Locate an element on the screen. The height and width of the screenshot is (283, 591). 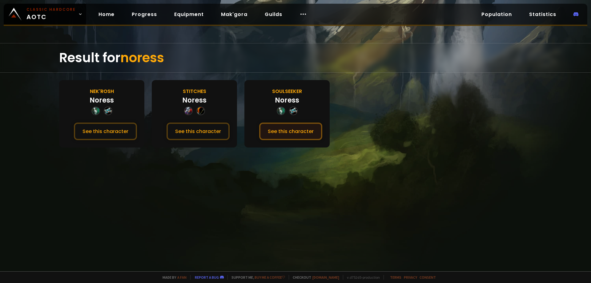
span: Checkout is located at coordinates (314, 277).